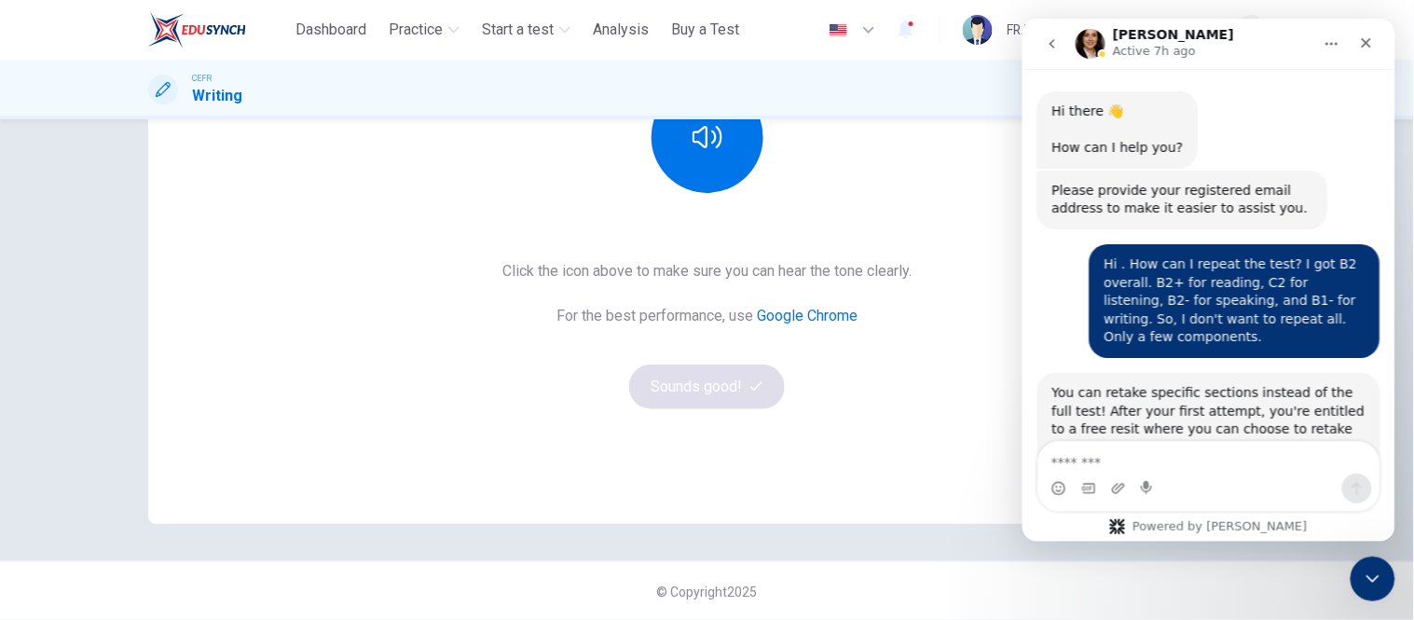  I want to click on img: ELTC logo, so click(197, 30).